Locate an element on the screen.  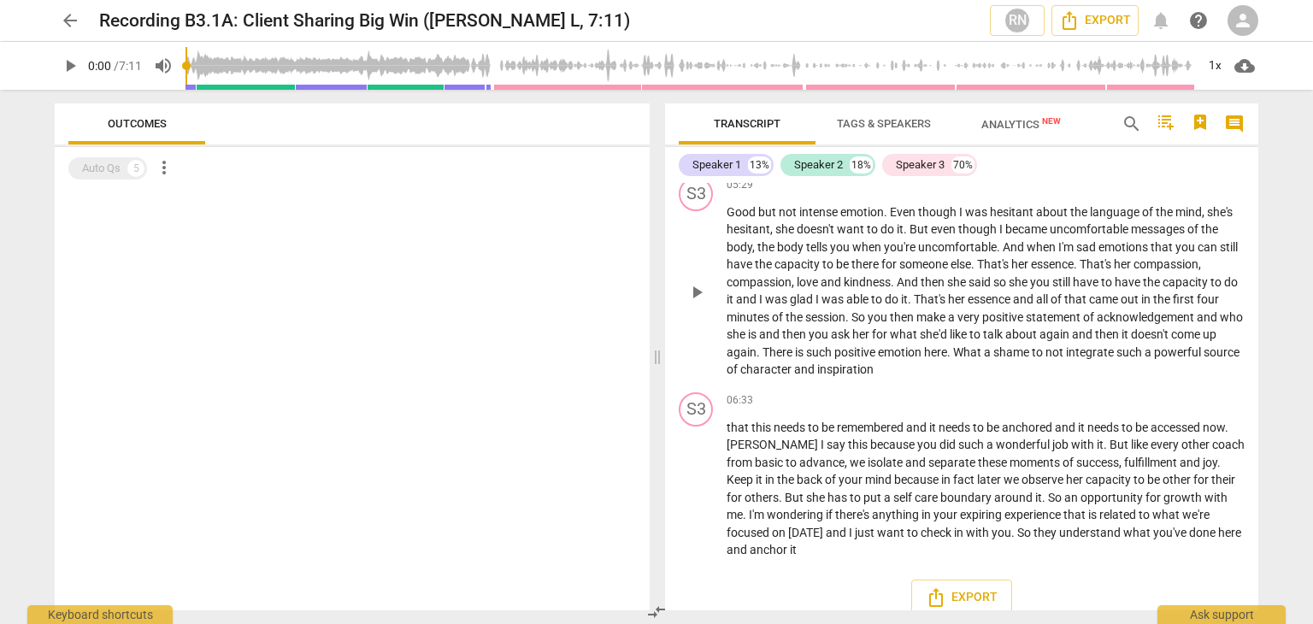
button: Add Bookmark is located at coordinates (1200, 124).